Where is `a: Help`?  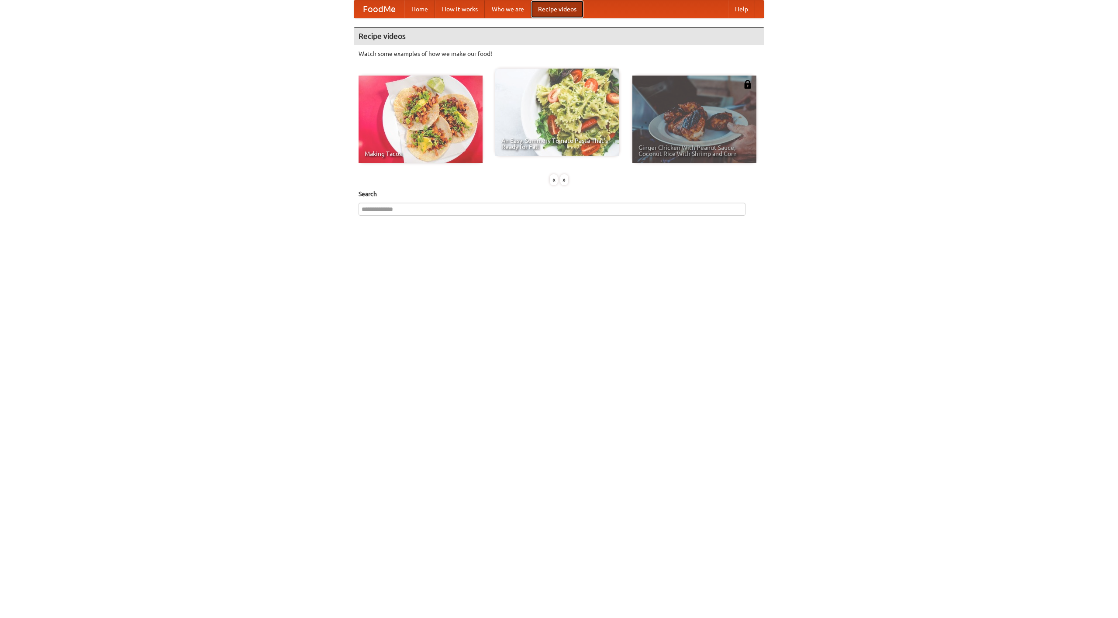
a: Help is located at coordinates (741, 9).